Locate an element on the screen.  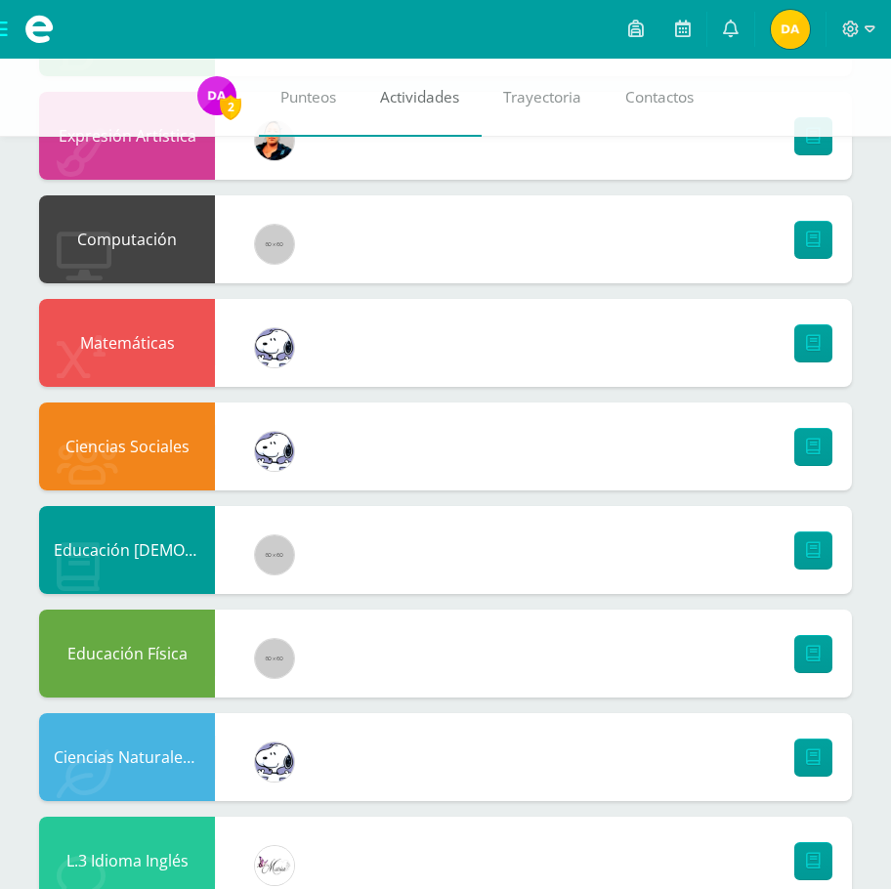
div: Ciencias Naturales Productividad y Desarrollo is located at coordinates (127, 757).